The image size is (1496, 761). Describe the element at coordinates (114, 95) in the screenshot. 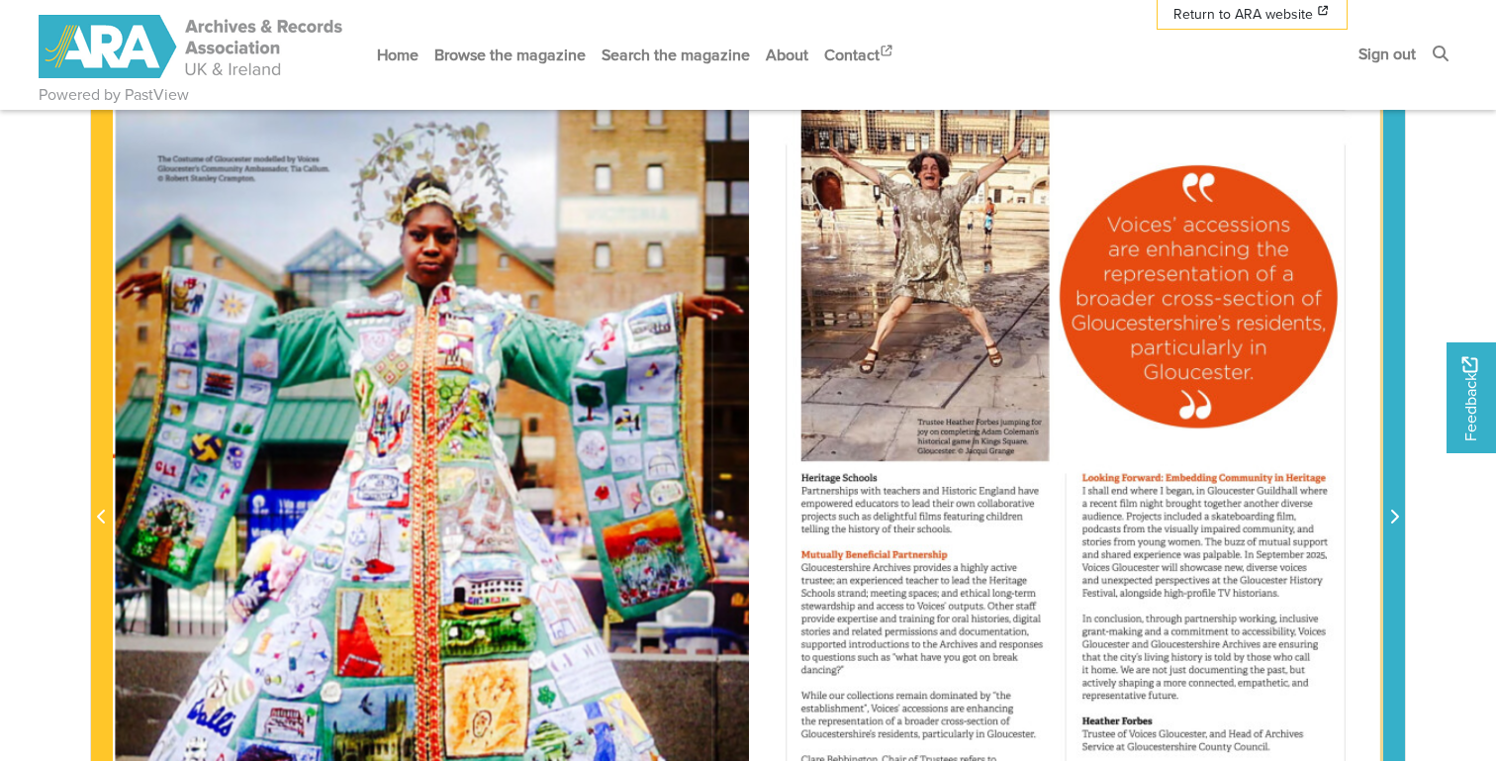

I see `a: Powered by PastView` at that location.